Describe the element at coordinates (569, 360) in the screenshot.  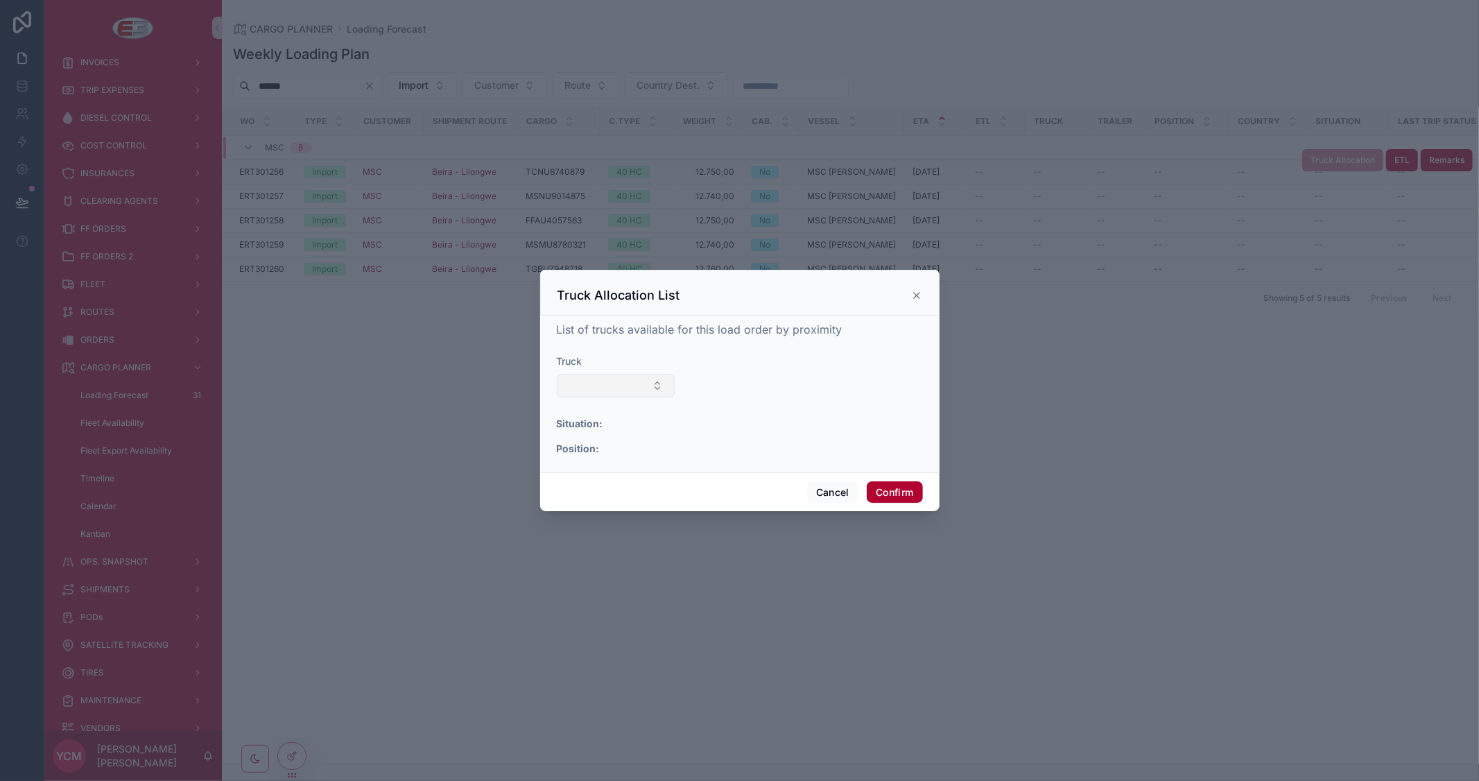
I see `span: Truck` at that location.